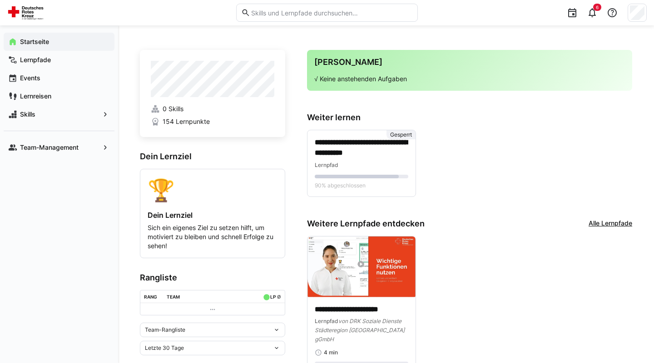  I want to click on span: 0 Skills, so click(173, 109).